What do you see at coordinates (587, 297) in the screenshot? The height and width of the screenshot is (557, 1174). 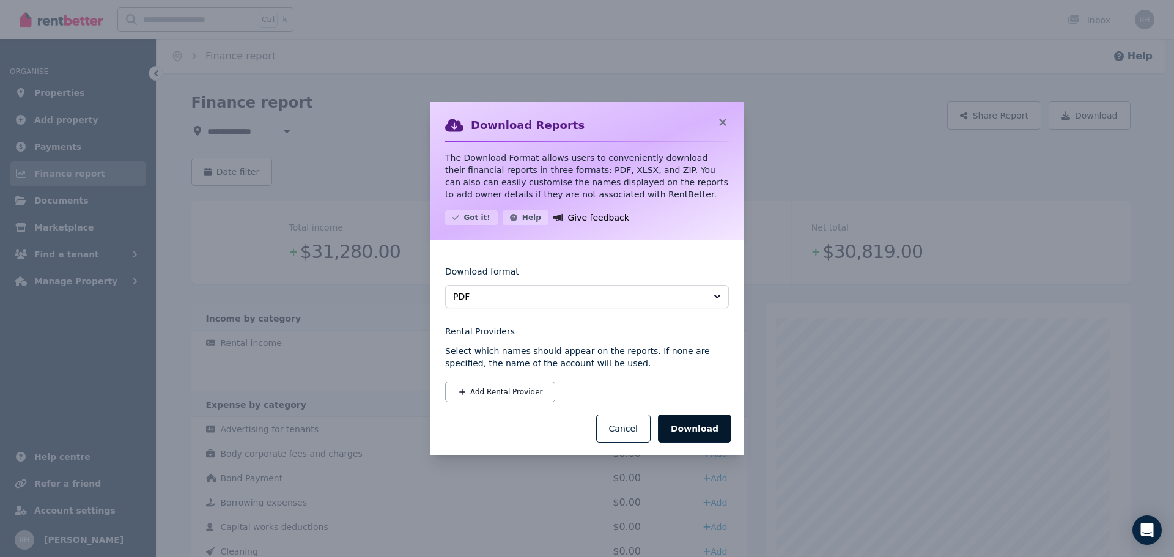 I see `button: PDF` at bounding box center [587, 297].